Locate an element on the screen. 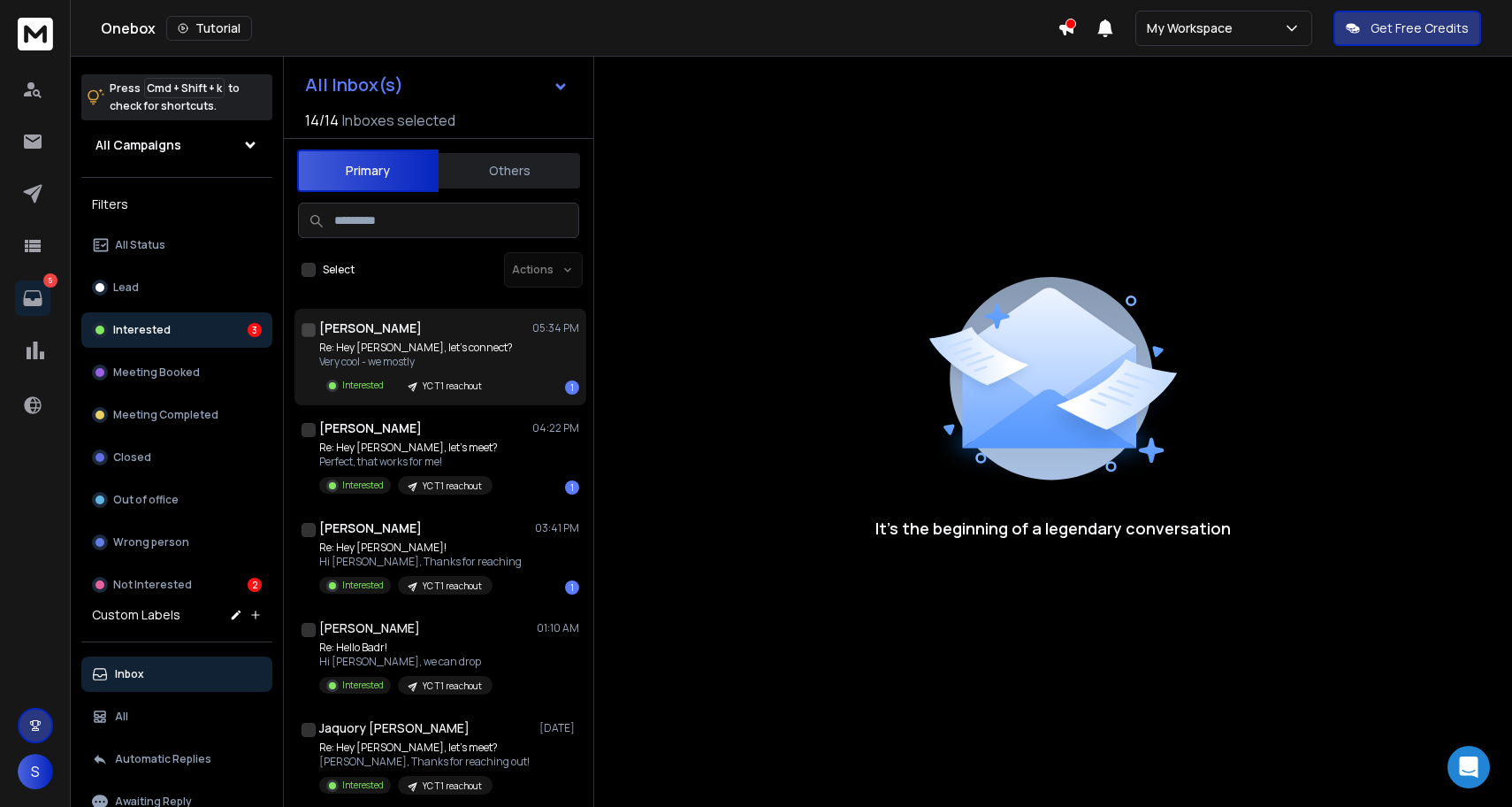  p: Very cool - we mostly is located at coordinates (416, 362).